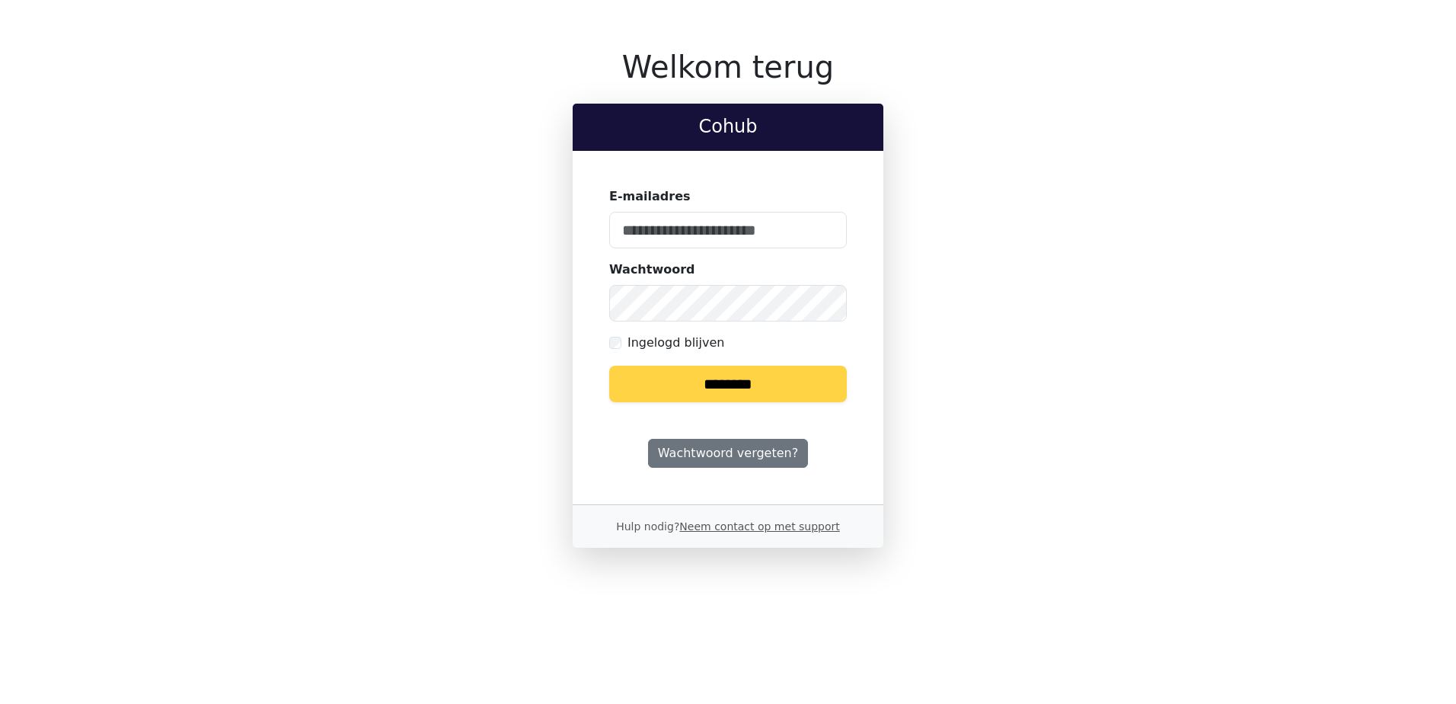 This screenshot has height=704, width=1456. I want to click on a: Wachtwoord vergeten?, so click(728, 453).